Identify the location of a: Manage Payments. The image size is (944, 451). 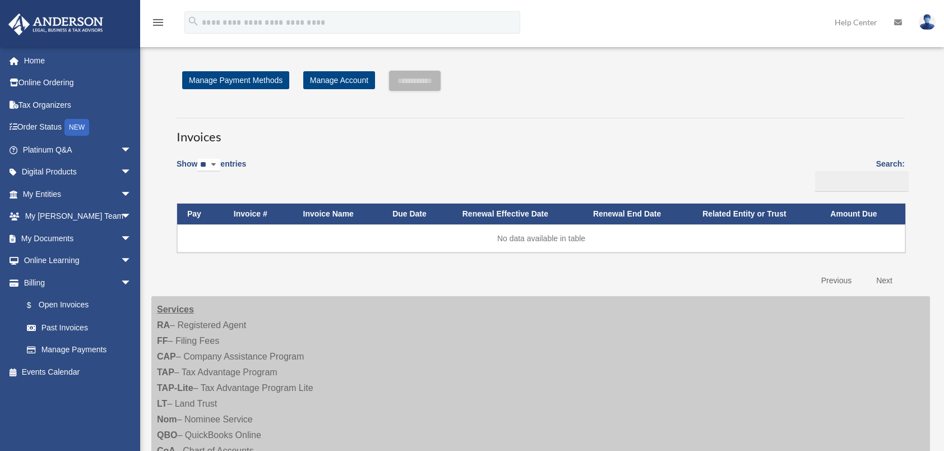
(79, 350).